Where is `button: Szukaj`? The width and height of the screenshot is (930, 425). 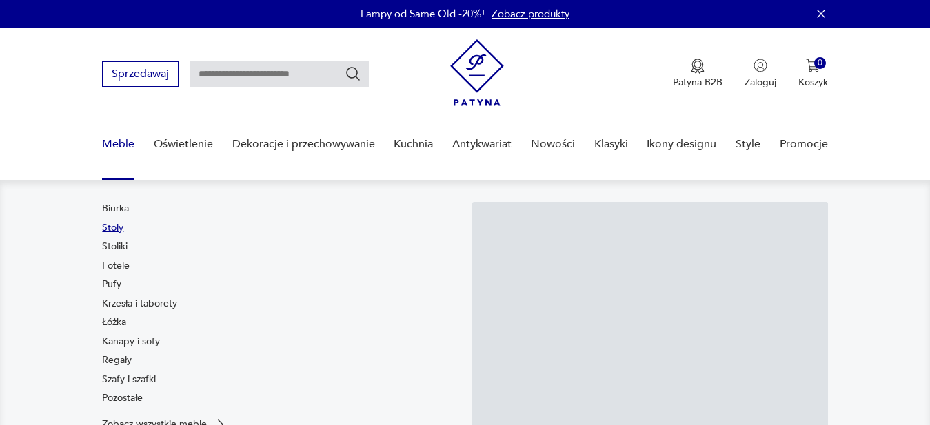 button: Szukaj is located at coordinates (353, 74).